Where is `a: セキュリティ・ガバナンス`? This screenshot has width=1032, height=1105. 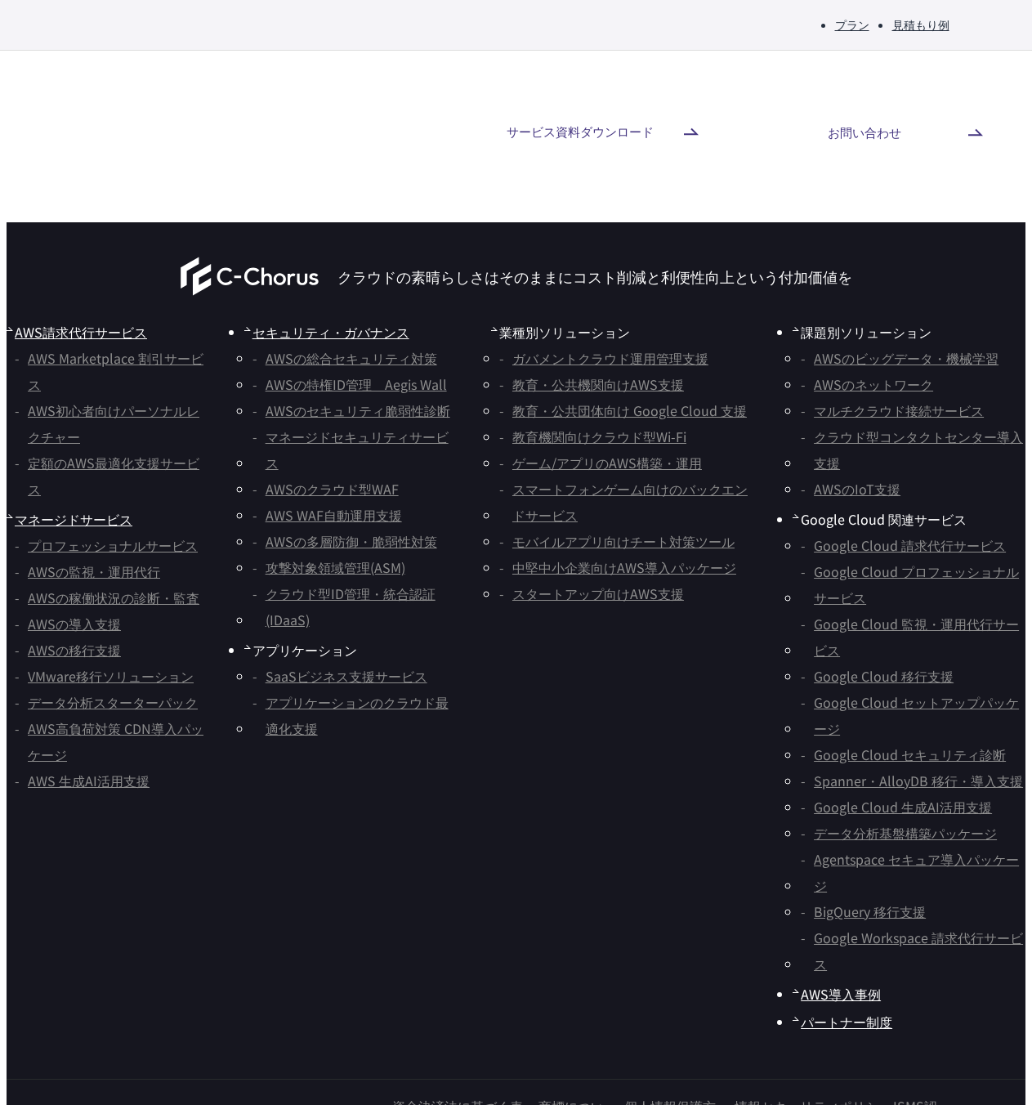
a: セキュリティ・ガバナンス is located at coordinates (327, 332).